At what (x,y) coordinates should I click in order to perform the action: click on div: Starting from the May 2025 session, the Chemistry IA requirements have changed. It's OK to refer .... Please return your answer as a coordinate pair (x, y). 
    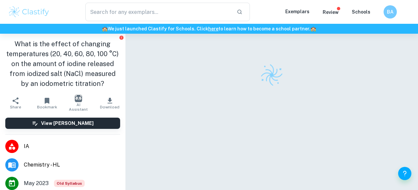
    Looking at the image, I should click on (69, 184).